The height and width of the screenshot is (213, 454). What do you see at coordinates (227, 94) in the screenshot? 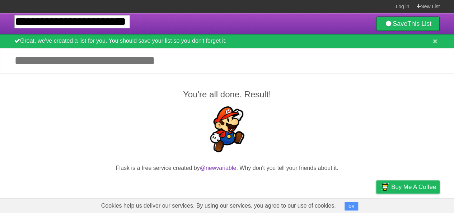
I see `h2: You're all done. Result!` at bounding box center [227, 94].